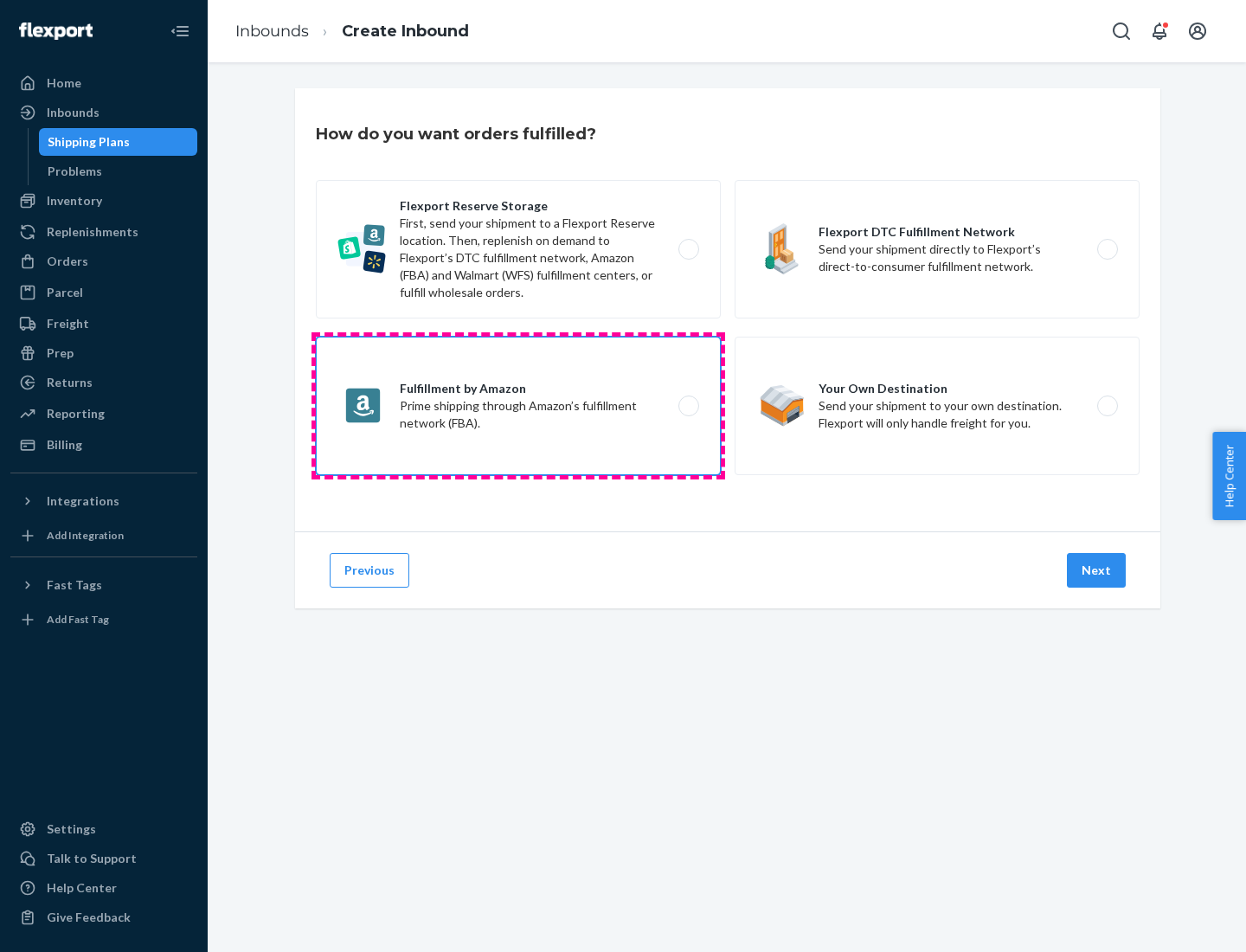 This screenshot has width=1246, height=952. Describe the element at coordinates (104, 353) in the screenshot. I see `a: Prep` at that location.